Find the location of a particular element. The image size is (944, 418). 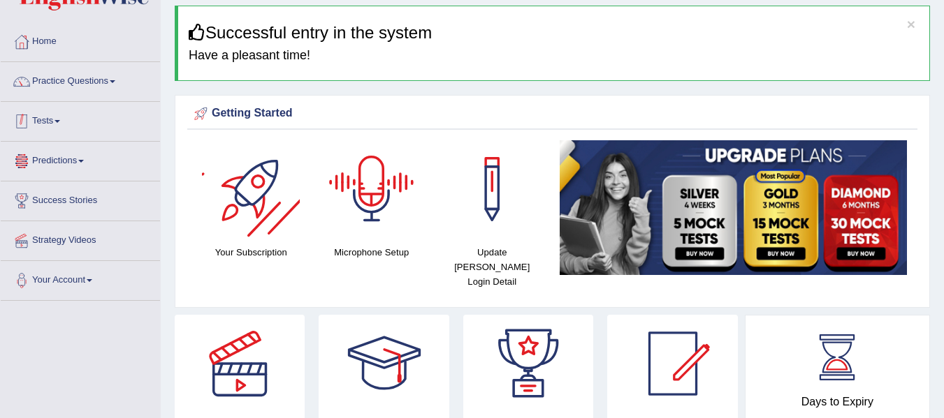

a: Predictions is located at coordinates (80, 159).